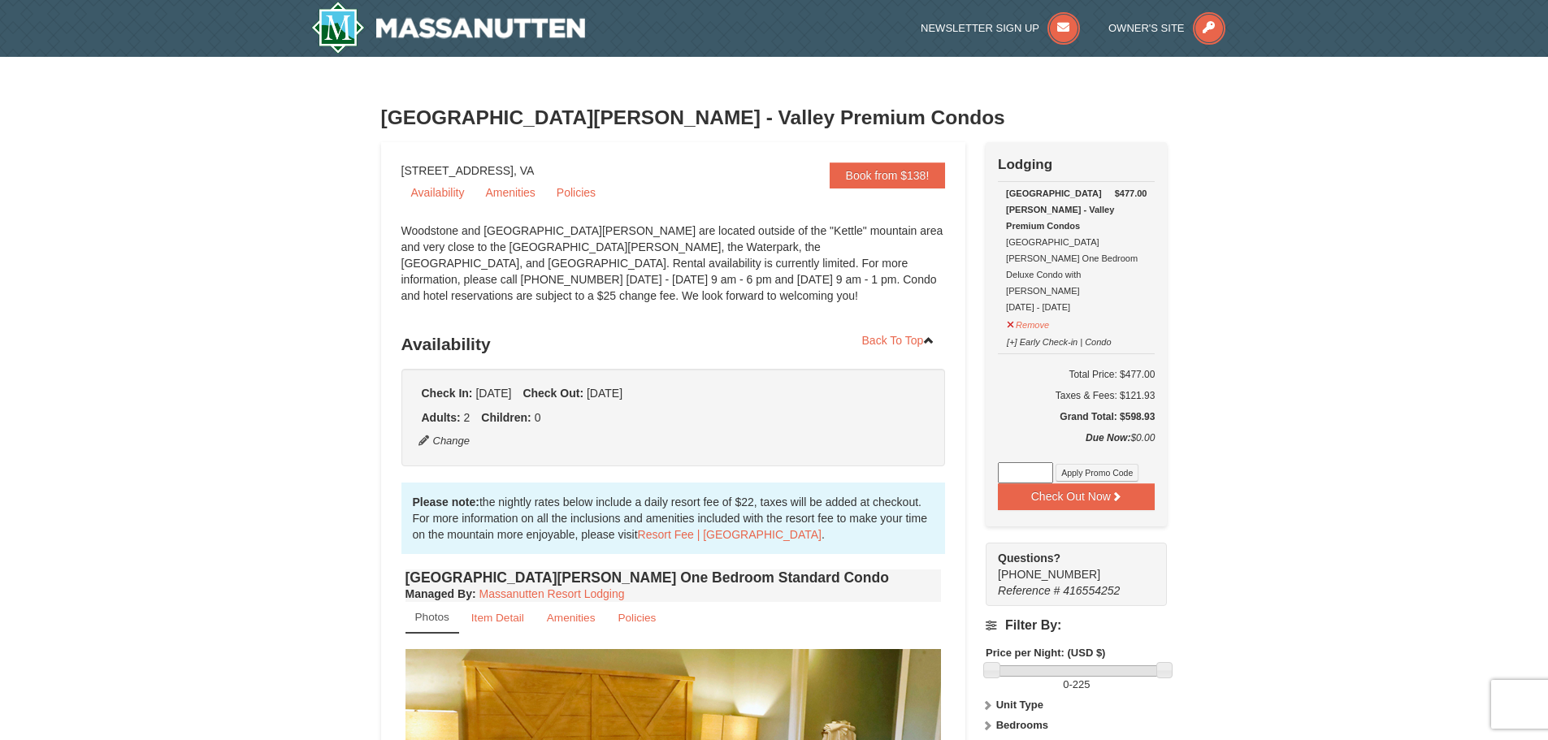 The width and height of the screenshot is (1548, 740). I want to click on span: Reference #, so click(1029, 591).